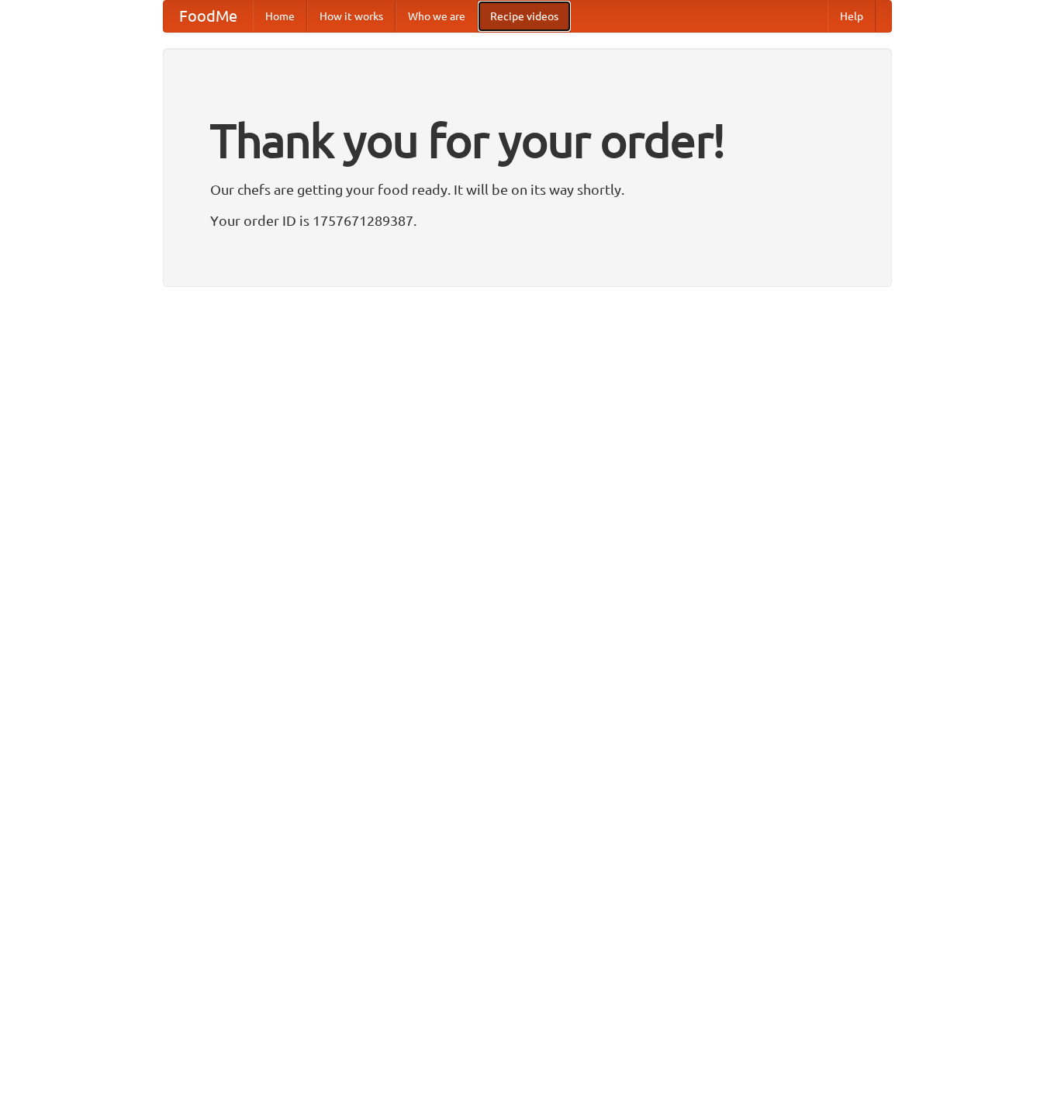 The height and width of the screenshot is (1098, 1054). What do you see at coordinates (524, 16) in the screenshot?
I see `a: Recipe videos` at bounding box center [524, 16].